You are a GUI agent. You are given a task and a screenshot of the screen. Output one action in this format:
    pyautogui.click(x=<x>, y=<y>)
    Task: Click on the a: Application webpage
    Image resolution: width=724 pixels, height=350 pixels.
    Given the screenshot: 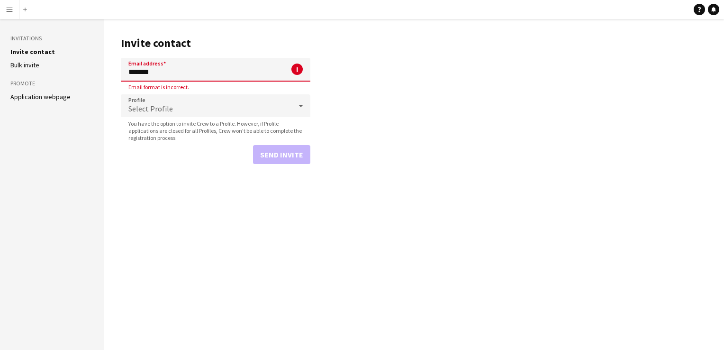 What is the action you would take?
    pyautogui.click(x=40, y=97)
    